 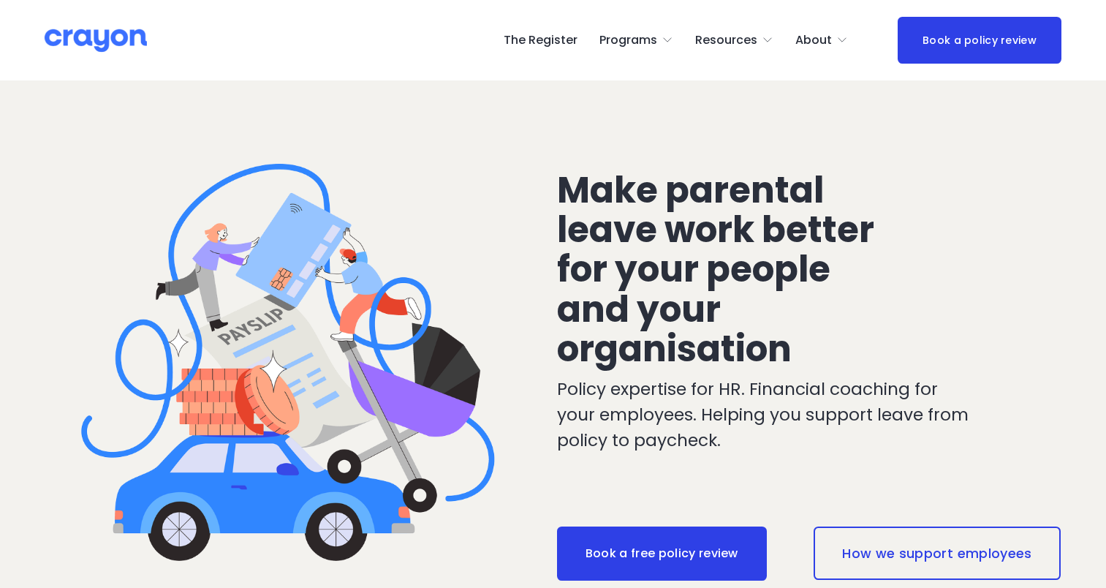 What do you see at coordinates (937, 554) in the screenshot?
I see `a: How we support employees` at bounding box center [937, 554].